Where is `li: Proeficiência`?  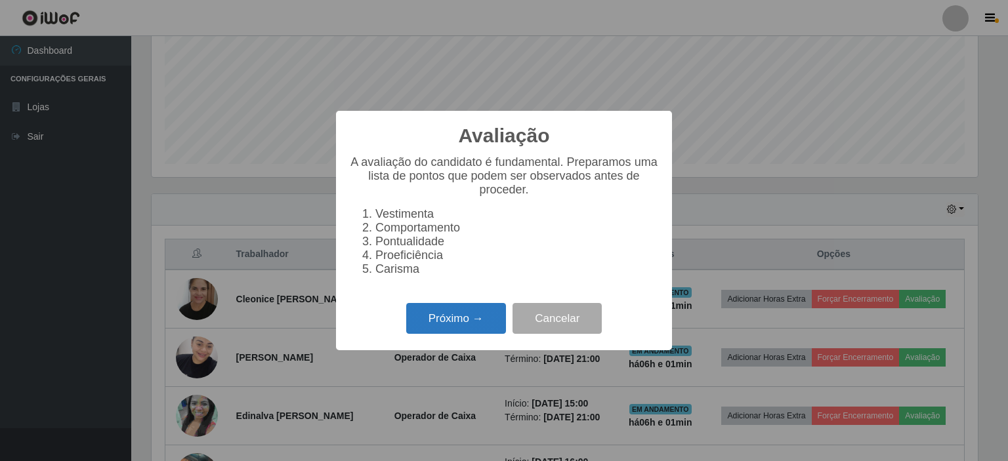
li: Proeficiência is located at coordinates (517, 255).